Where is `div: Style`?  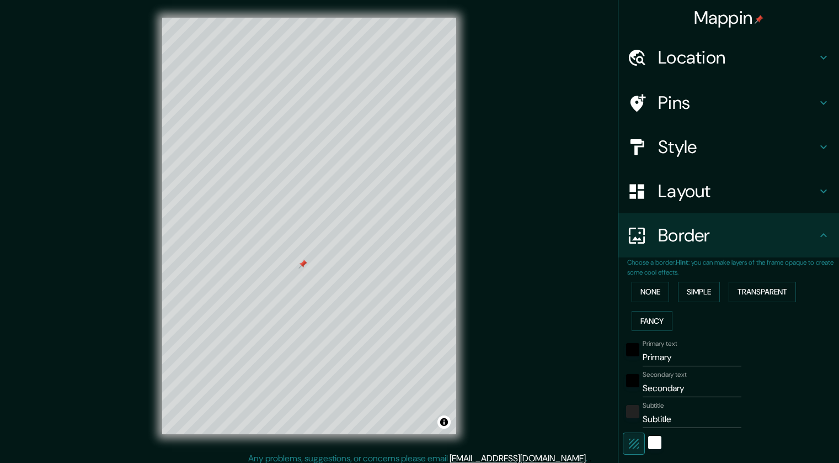 div: Style is located at coordinates (729, 147).